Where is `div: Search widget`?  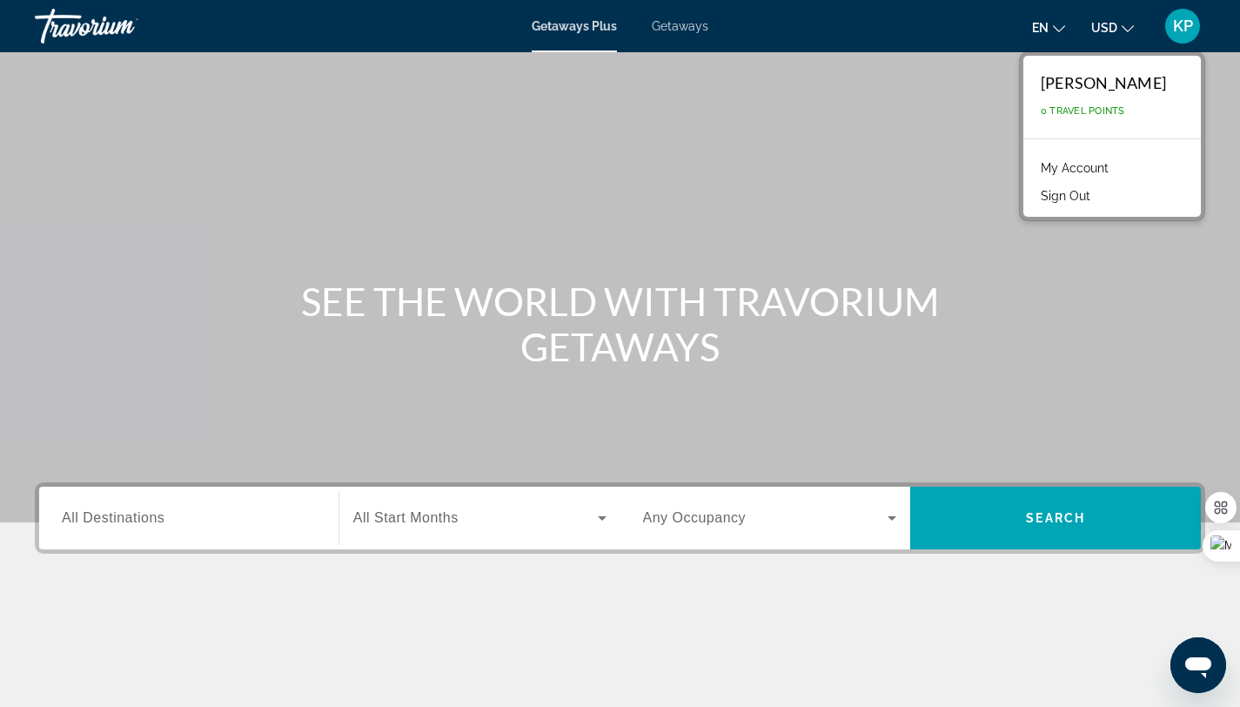
div: Search widget is located at coordinates (620, 518).